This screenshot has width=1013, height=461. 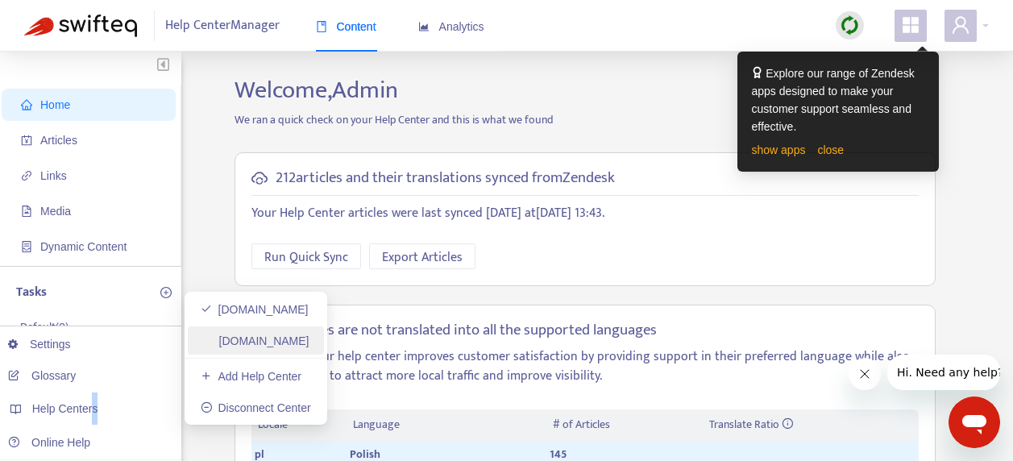 What do you see at coordinates (49, 442) in the screenshot?
I see `a: Online Help` at bounding box center [49, 442].